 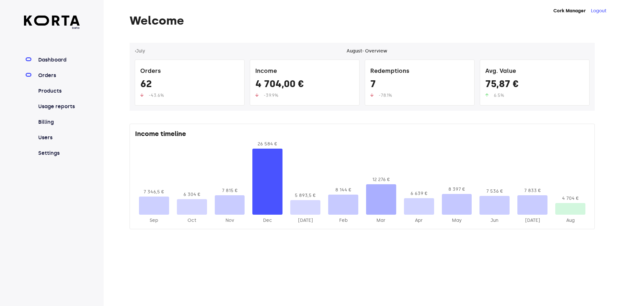 What do you see at coordinates (343, 190) in the screenshot?
I see `div: 8 144 €` at bounding box center [343, 190].